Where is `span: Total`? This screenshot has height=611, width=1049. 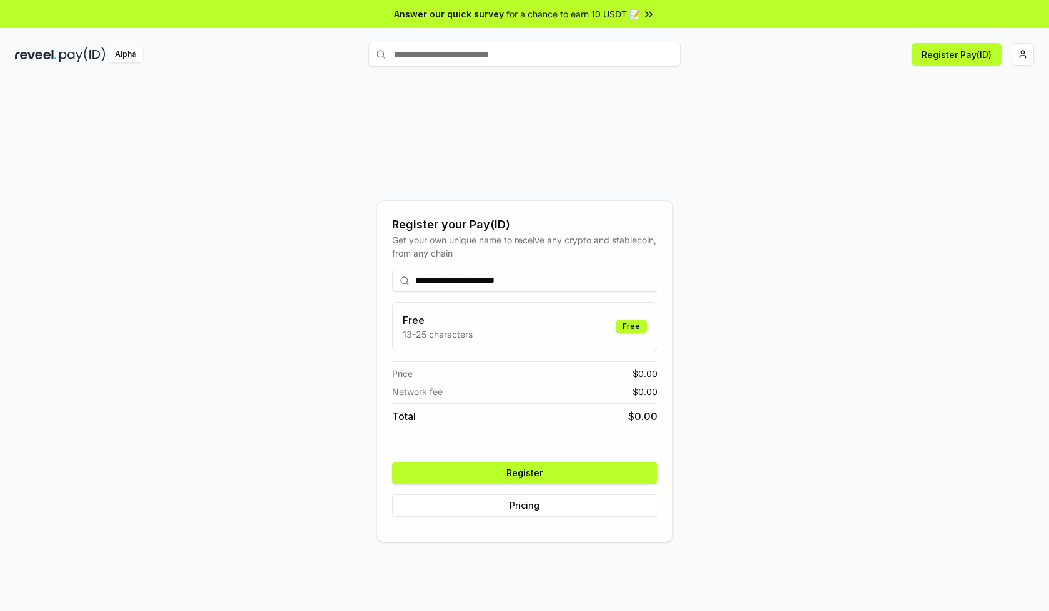
span: Total is located at coordinates (404, 417).